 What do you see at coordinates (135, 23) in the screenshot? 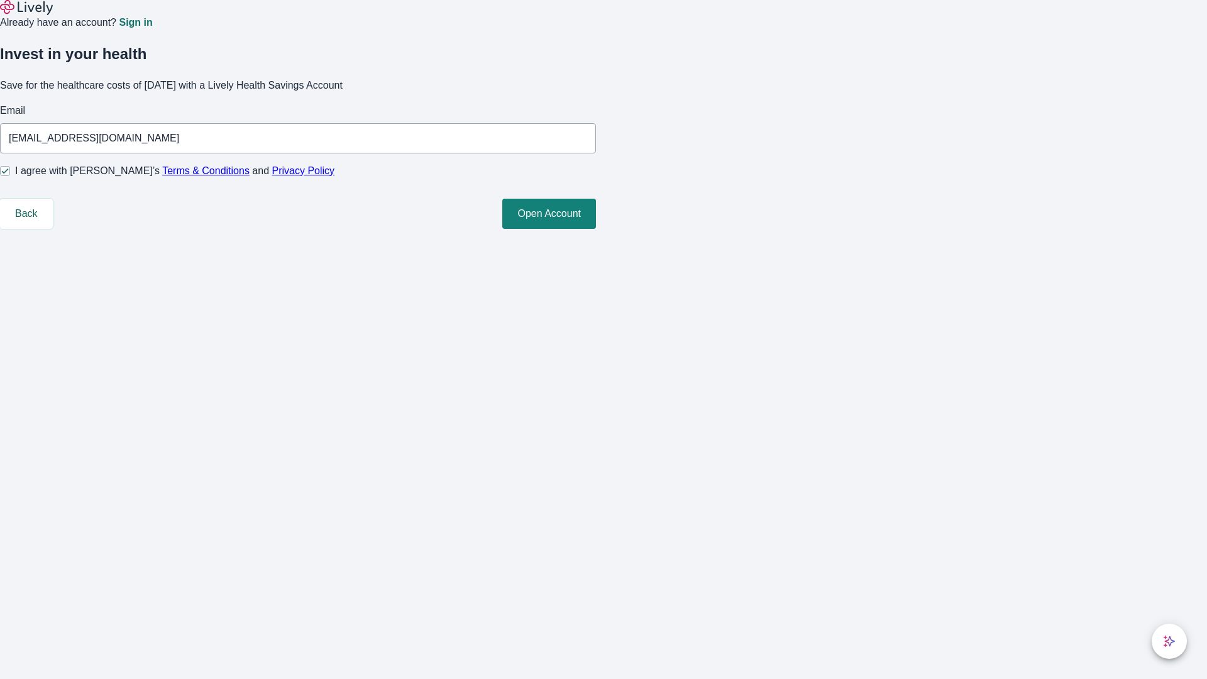
I see `div: Sign in` at bounding box center [135, 23].